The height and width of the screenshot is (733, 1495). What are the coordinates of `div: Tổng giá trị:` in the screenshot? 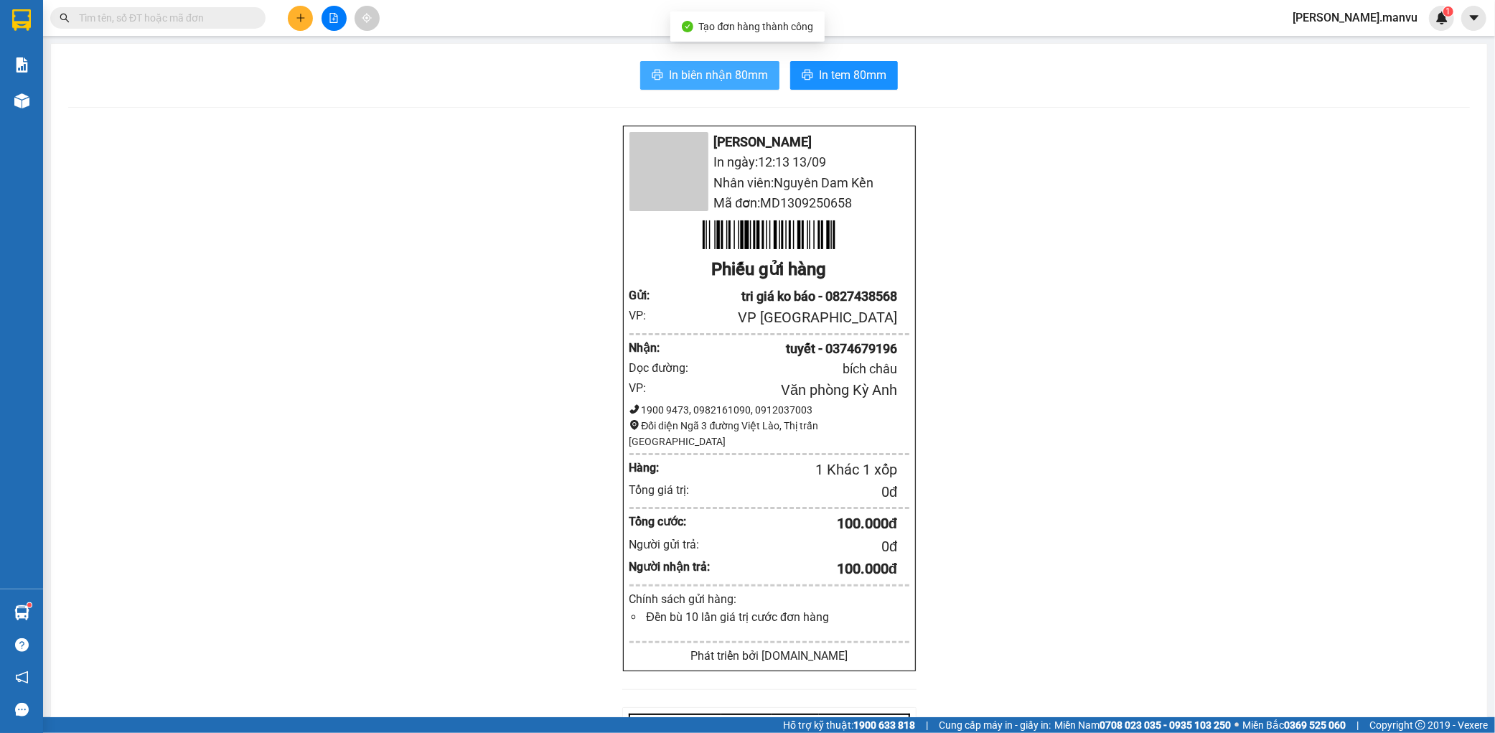 It's located at (670, 489).